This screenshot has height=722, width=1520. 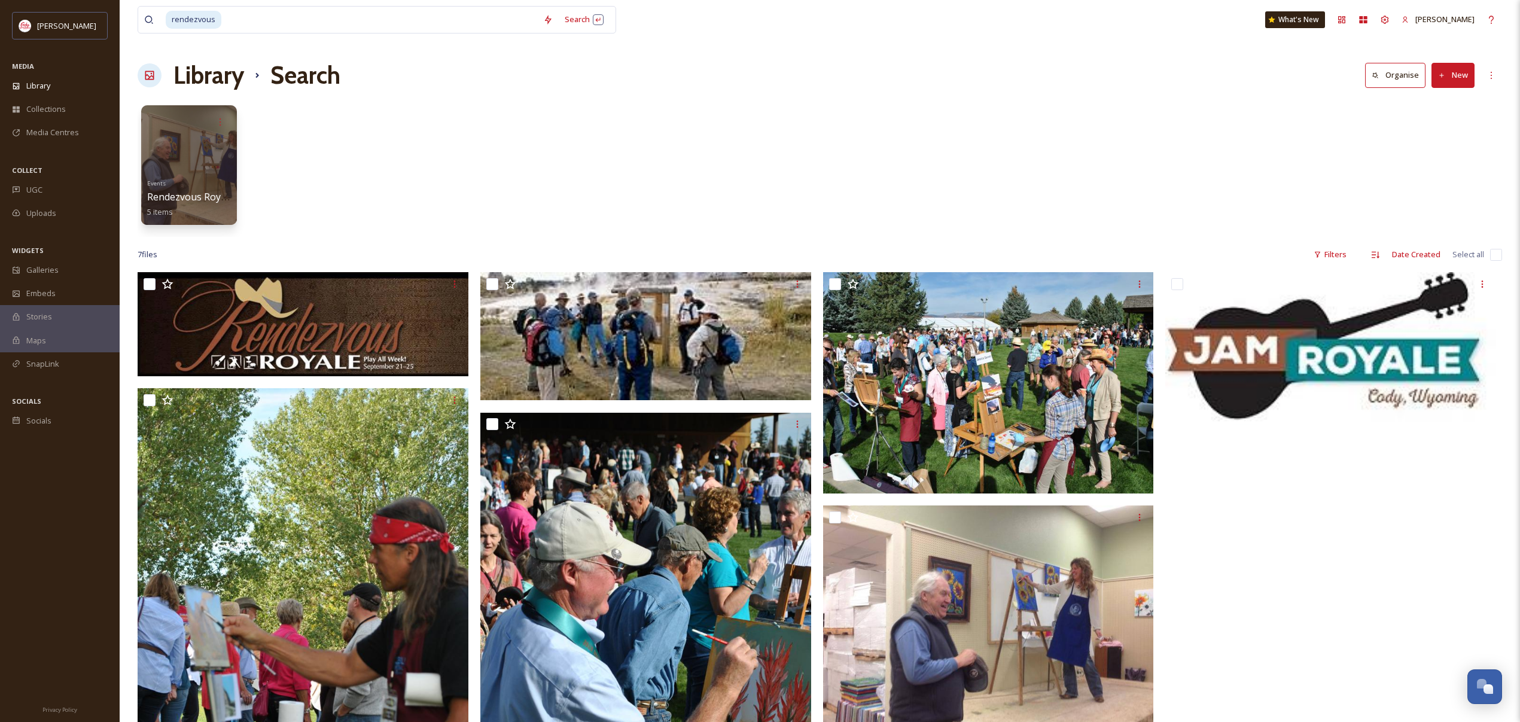 What do you see at coordinates (46, 109) in the screenshot?
I see `span: Collections` at bounding box center [46, 109].